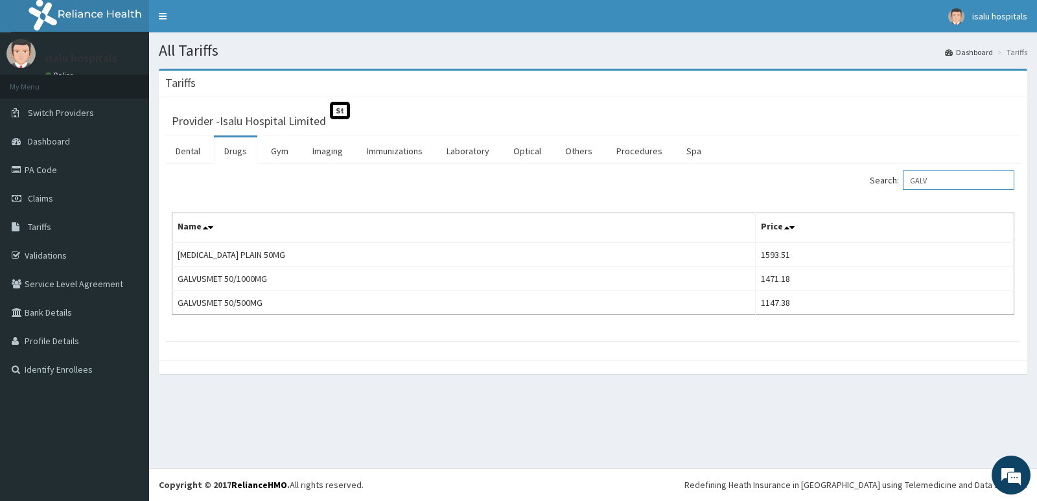 Image resolution: width=1037 pixels, height=501 pixels. Describe the element at coordinates (38, 81) in the screenshot. I see `img: d_794563401_company_1708531726252_794563401` at that location.